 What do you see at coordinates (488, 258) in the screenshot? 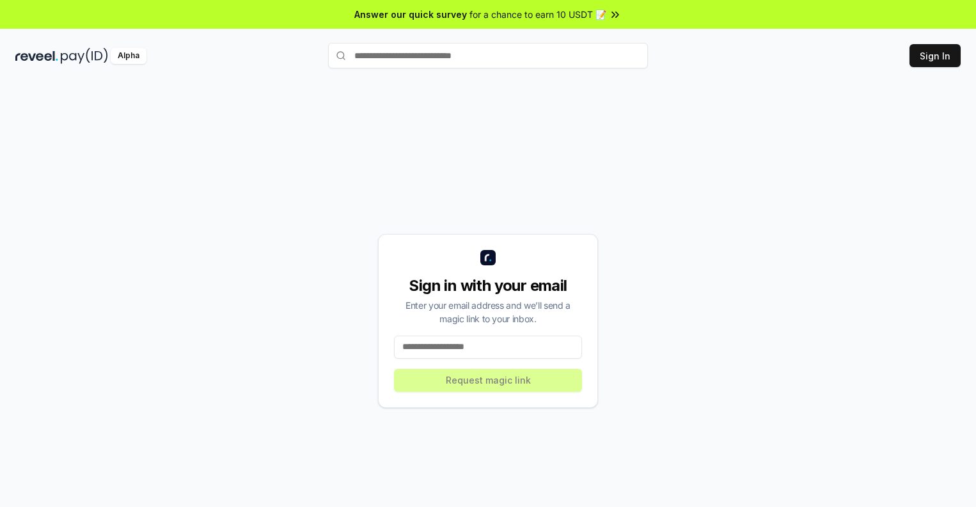
I see `img: logo_small` at bounding box center [488, 258].